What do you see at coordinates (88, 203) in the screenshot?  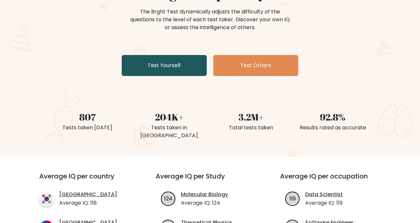 I see `p: Average IQ: 118` at bounding box center [88, 203].